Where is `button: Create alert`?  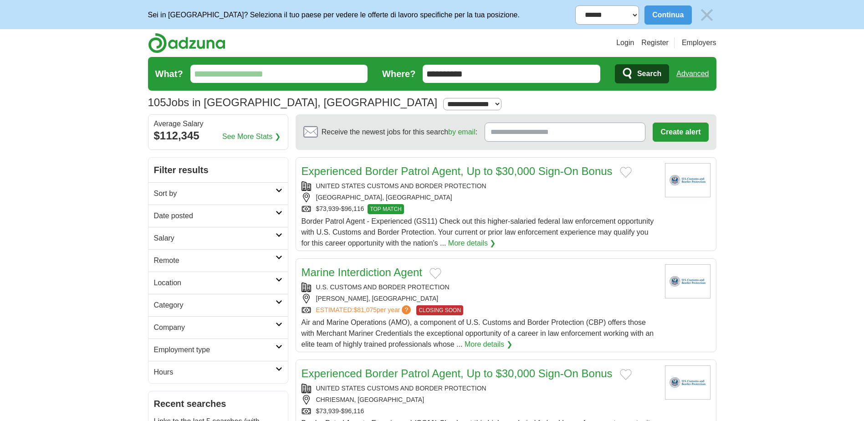 button: Create alert is located at coordinates (681, 132).